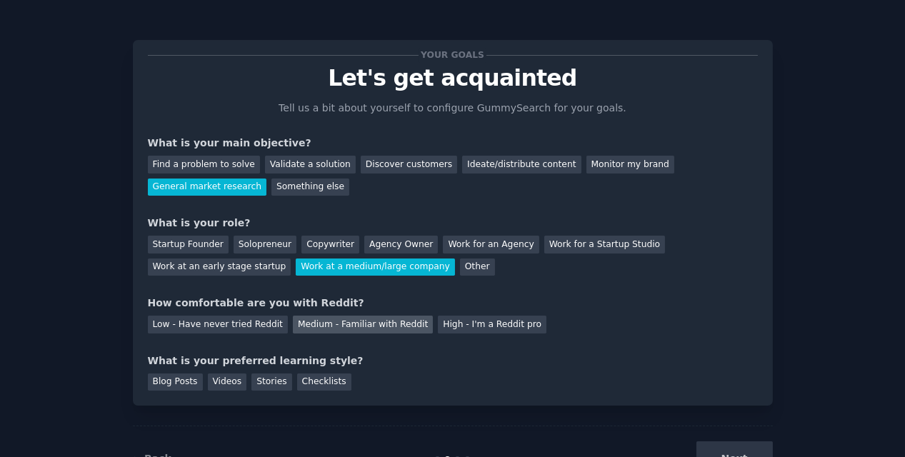  I want to click on p: Tell us a bit about yourself to configure GummySearch for your goals., so click(453, 108).